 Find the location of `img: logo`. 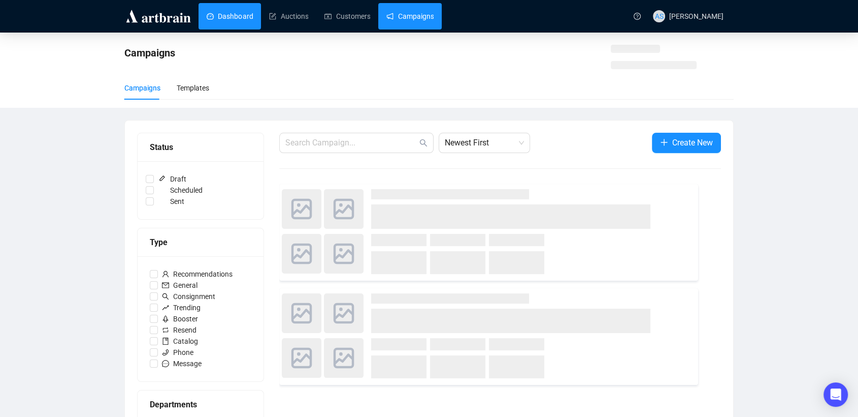

img: logo is located at coordinates (158, 16).